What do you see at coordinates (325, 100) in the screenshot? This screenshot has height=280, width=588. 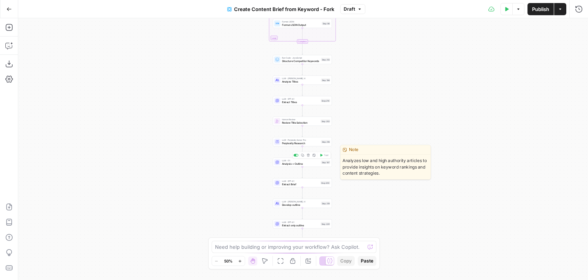 I see `div: Step 214` at bounding box center [325, 100].